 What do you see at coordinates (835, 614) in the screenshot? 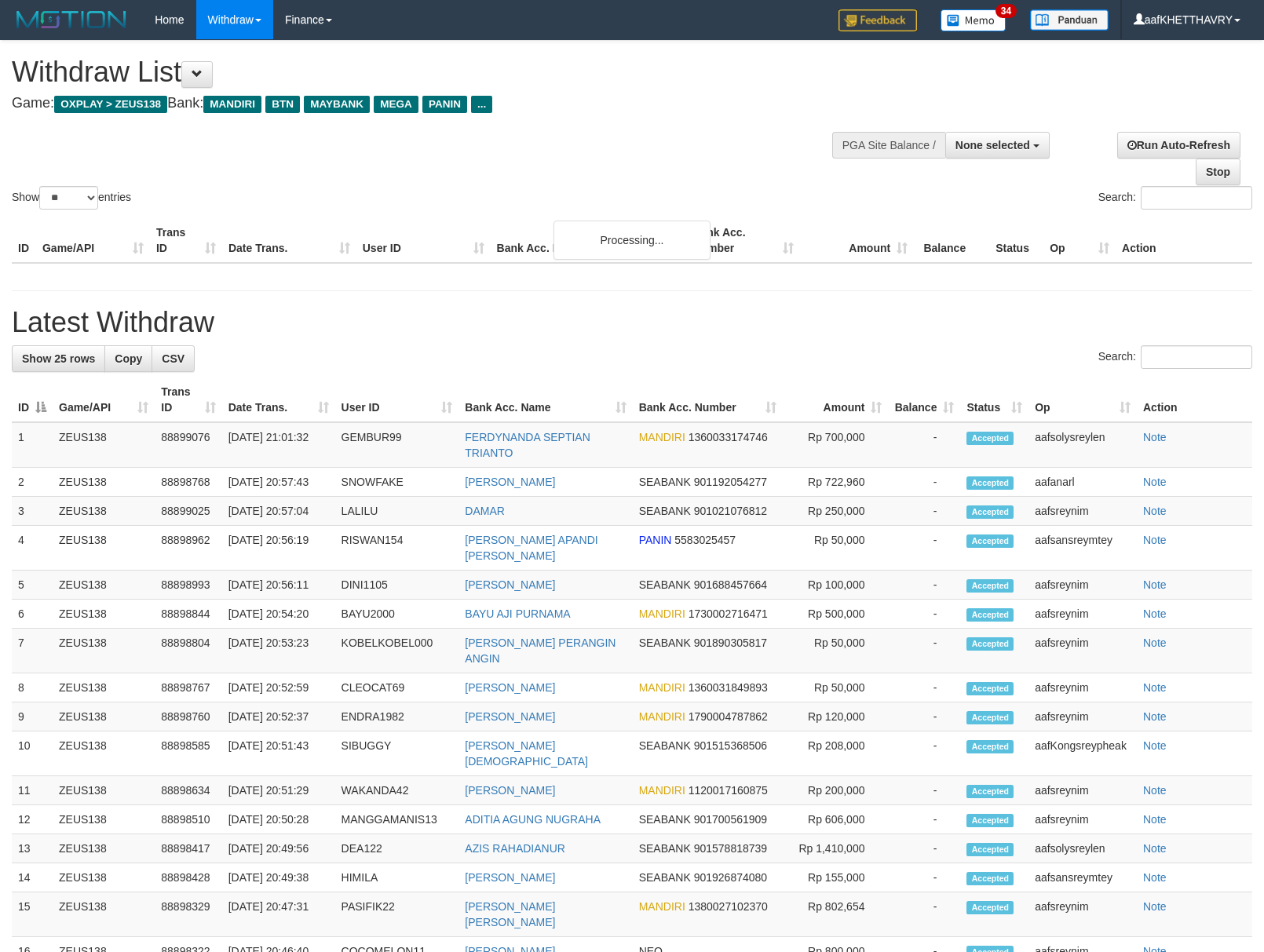
I see `td: Rp 500,000` at bounding box center [835, 614].